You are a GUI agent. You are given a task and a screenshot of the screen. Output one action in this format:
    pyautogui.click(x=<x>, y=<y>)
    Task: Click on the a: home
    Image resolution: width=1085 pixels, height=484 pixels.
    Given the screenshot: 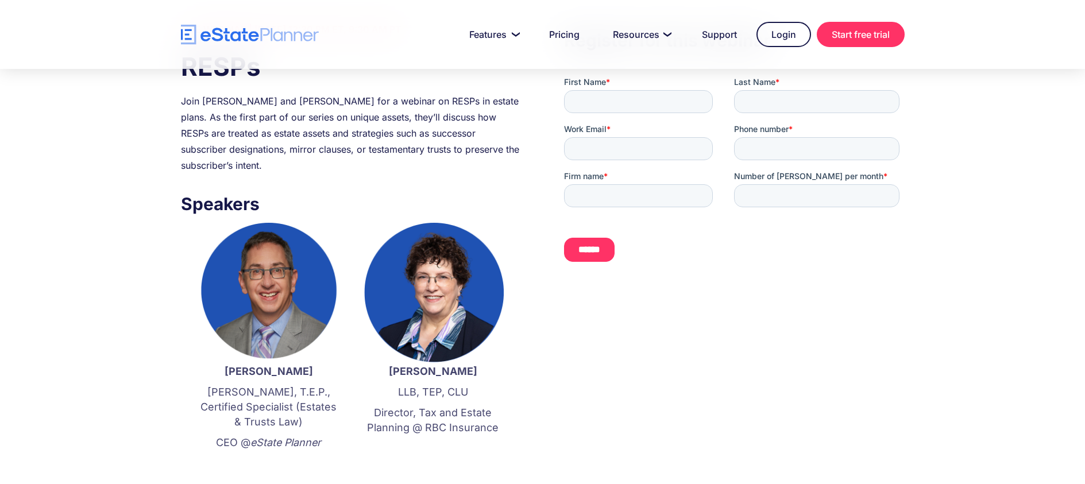 What is the action you would take?
    pyautogui.click(x=250, y=34)
    